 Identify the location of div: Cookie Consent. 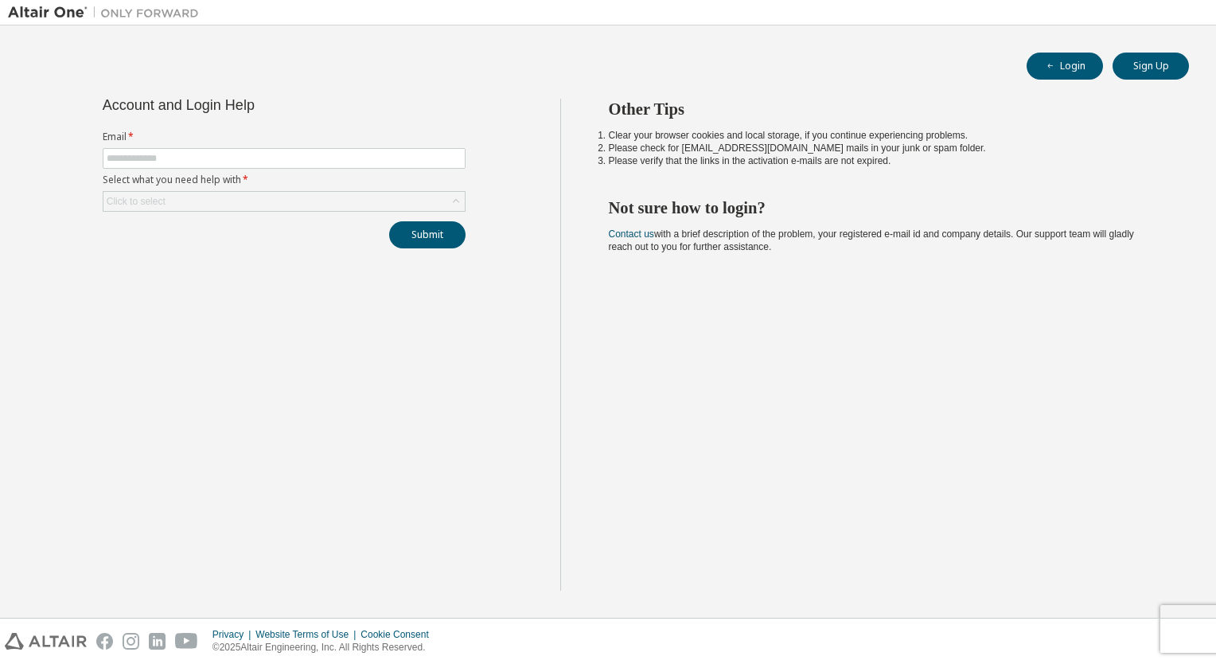
(399, 634).